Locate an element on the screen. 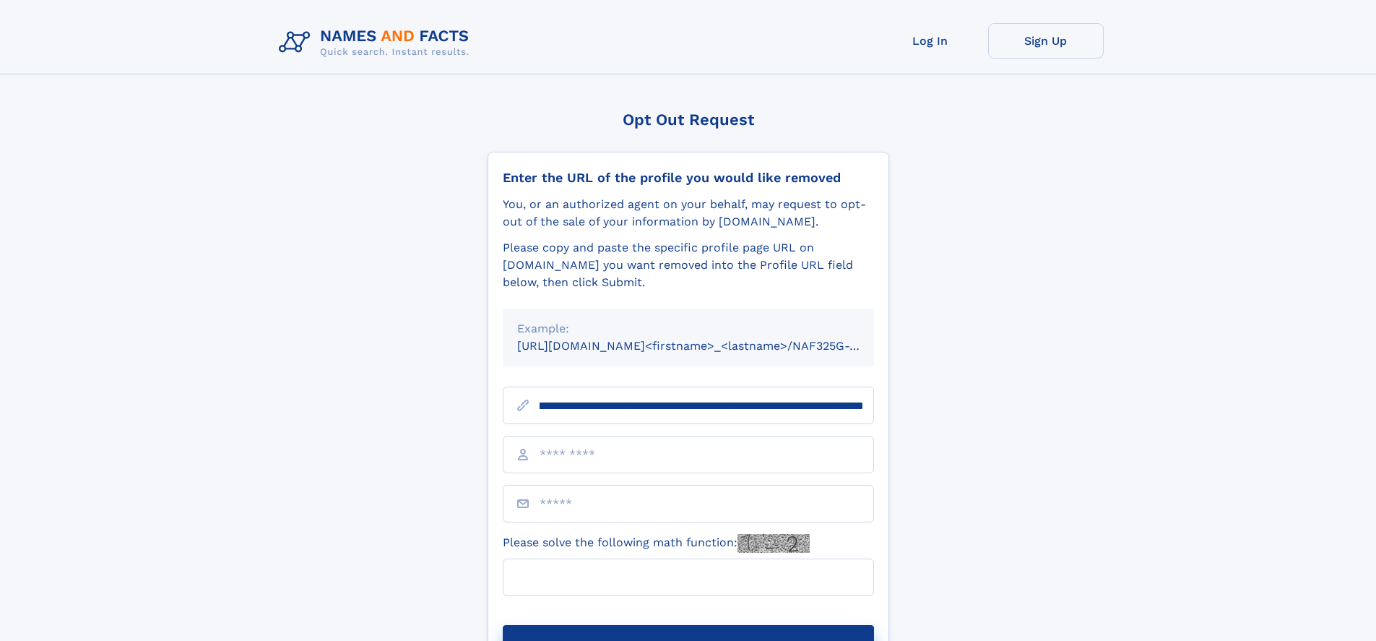 Image resolution: width=1376 pixels, height=641 pixels. div: You, or an authorized agent on your behalf, may request to opt-out of the sale of your informatio... is located at coordinates (689, 213).